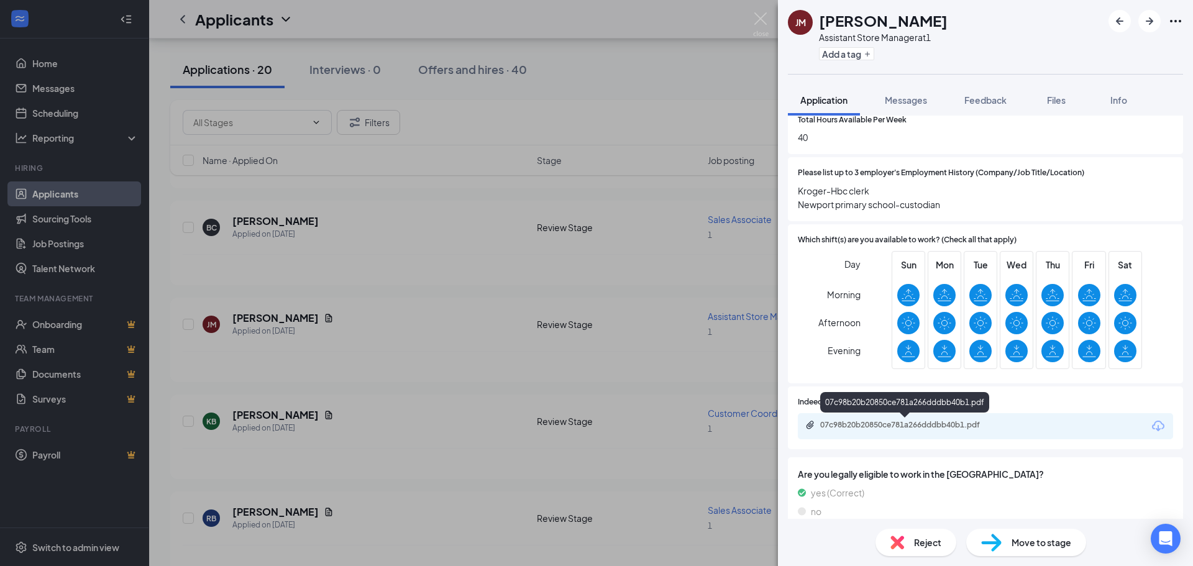 The image size is (1193, 566). Describe the element at coordinates (980, 265) in the screenshot. I see `span: Tue` at that location.